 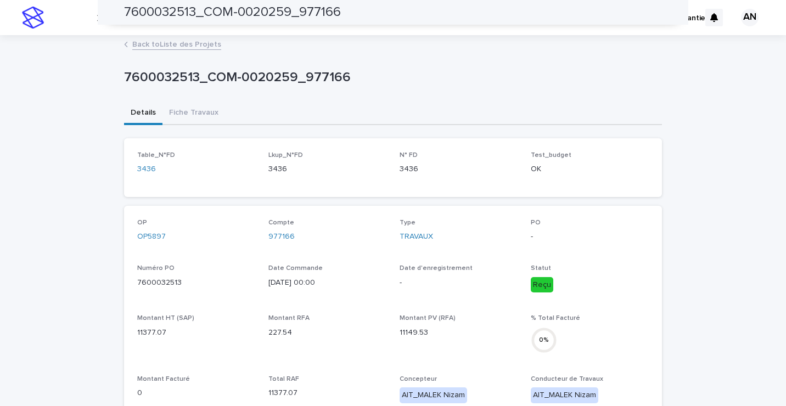 What do you see at coordinates (567, 379) in the screenshot?
I see `span: Conducteur de Travaux` at bounding box center [567, 379].